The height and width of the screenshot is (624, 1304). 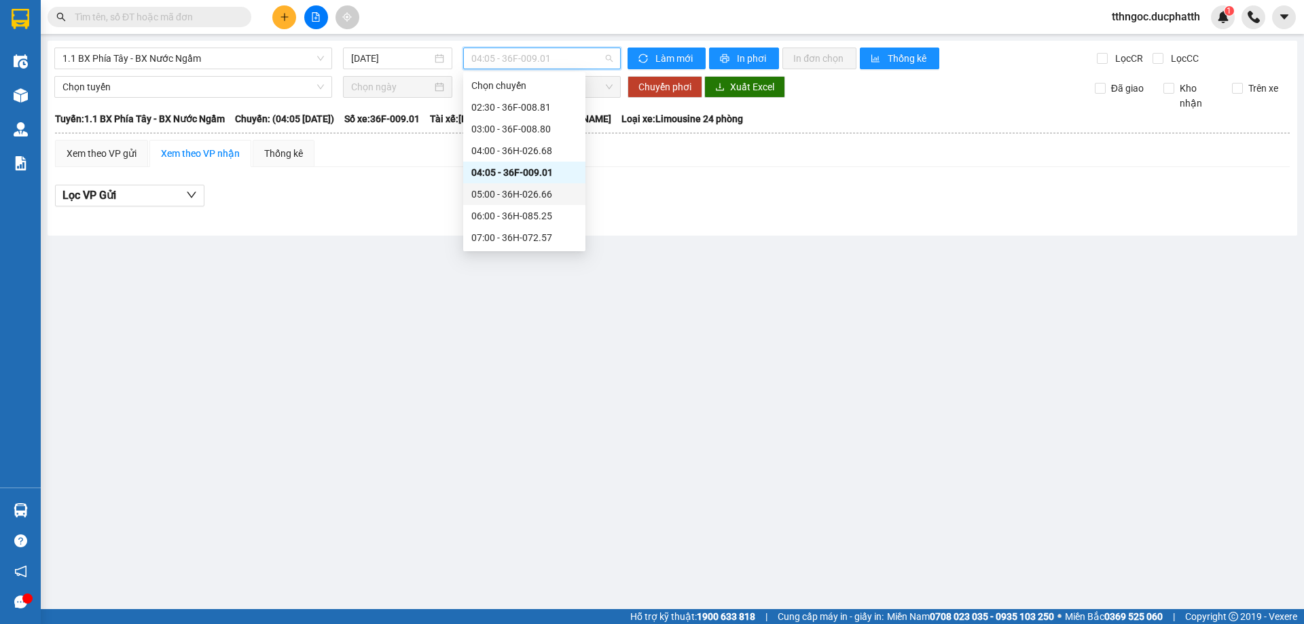 I want to click on div: 02:30 - 36F-008.81, so click(x=524, y=107).